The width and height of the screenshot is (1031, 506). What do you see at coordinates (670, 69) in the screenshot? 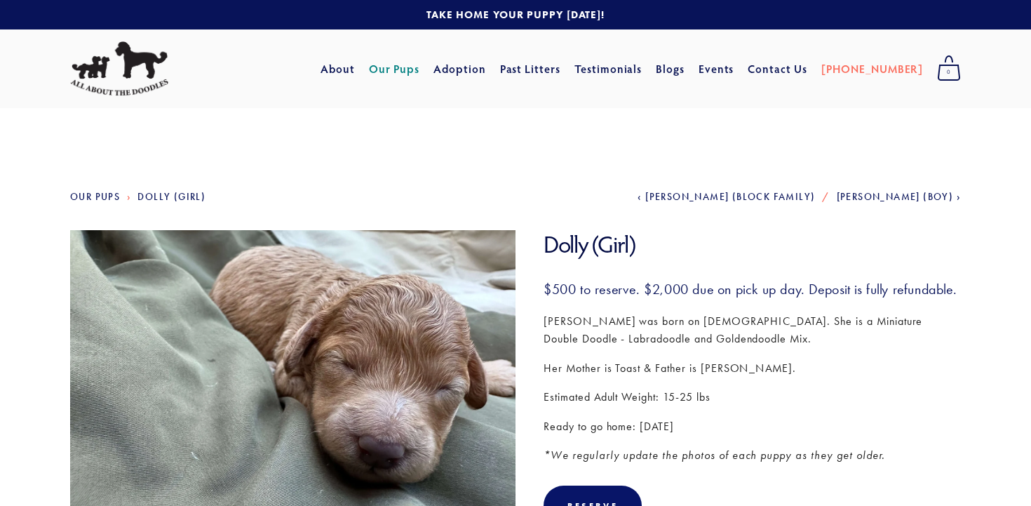
I see `a: Blogs` at bounding box center [670, 69].